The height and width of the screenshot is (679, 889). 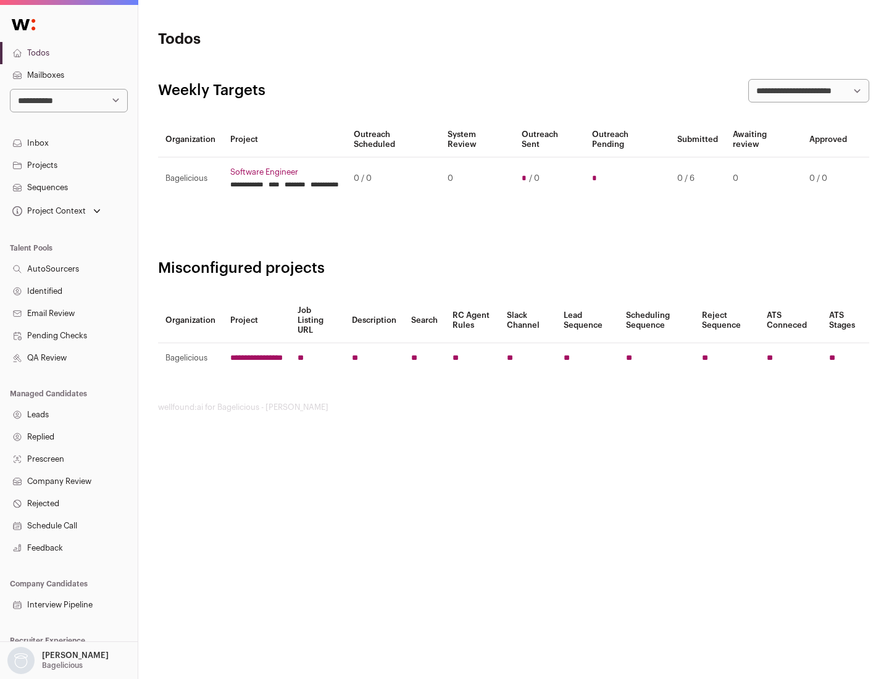 I want to click on th: ATS Conneced, so click(x=791, y=321).